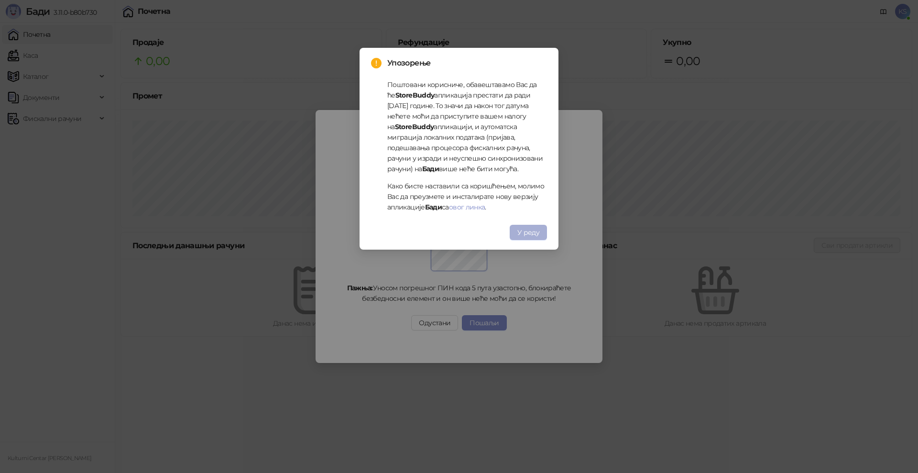  What do you see at coordinates (376, 63) in the screenshot?
I see `span: exclamation-circle` at bounding box center [376, 63].